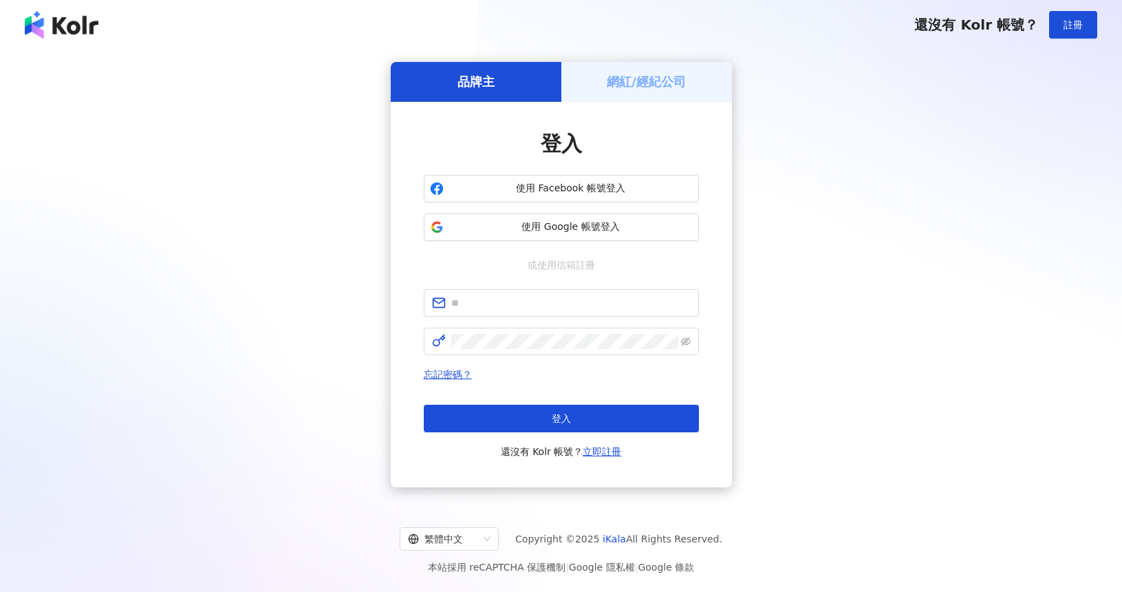 The width and height of the screenshot is (1122, 592). I want to click on h5: 網紅/經紀公司, so click(646, 81).